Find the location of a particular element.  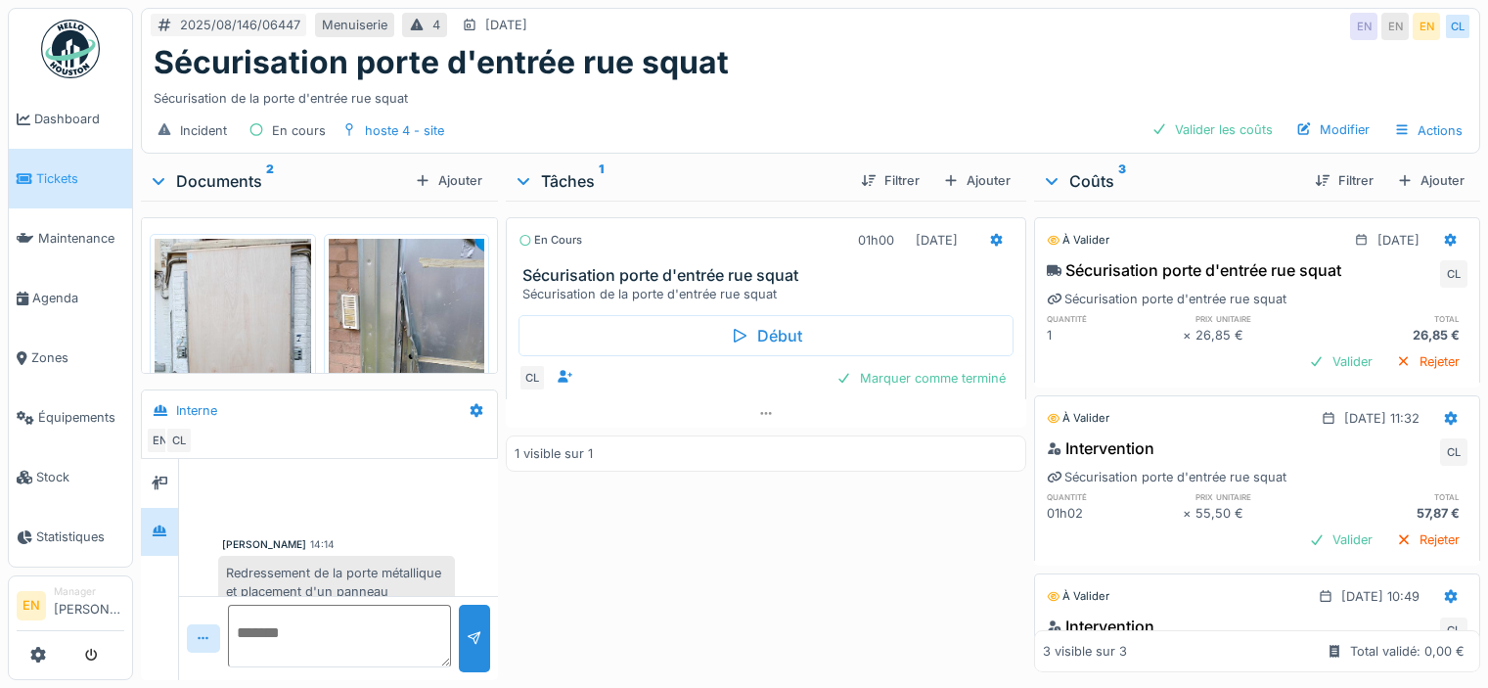

span: Équipements is located at coordinates (81, 417).